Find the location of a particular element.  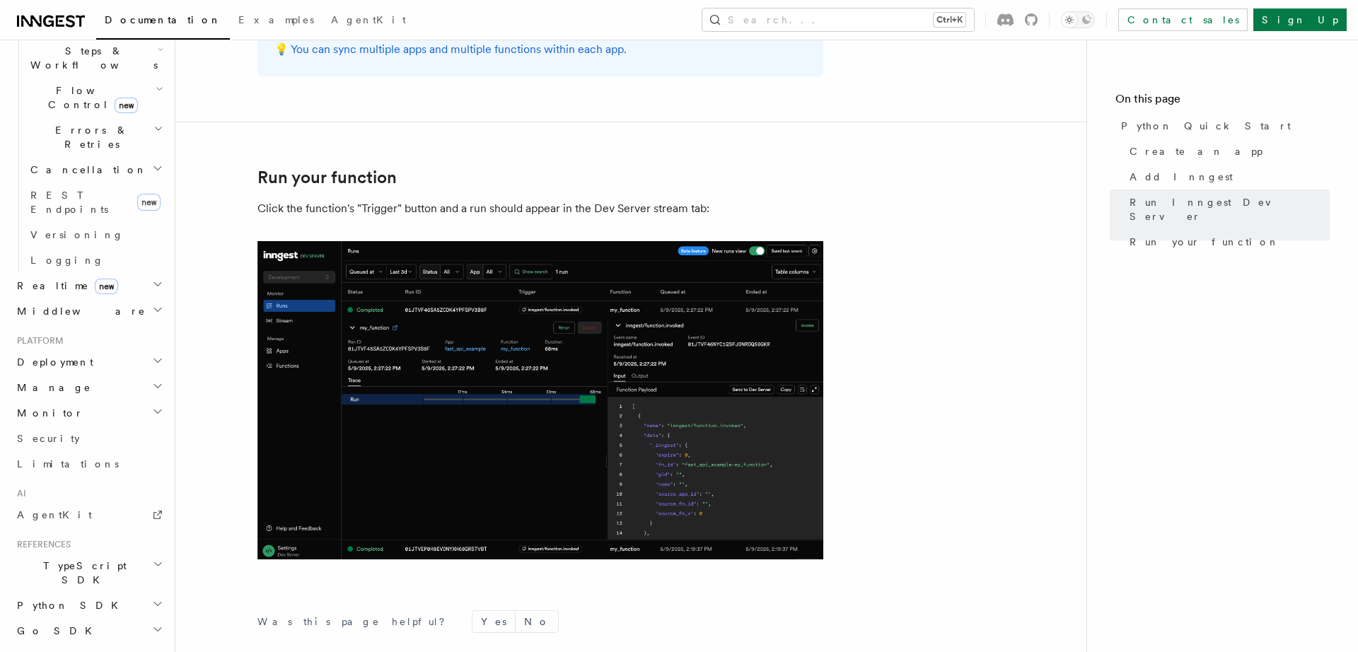

a: Create an app is located at coordinates (1227, 151).